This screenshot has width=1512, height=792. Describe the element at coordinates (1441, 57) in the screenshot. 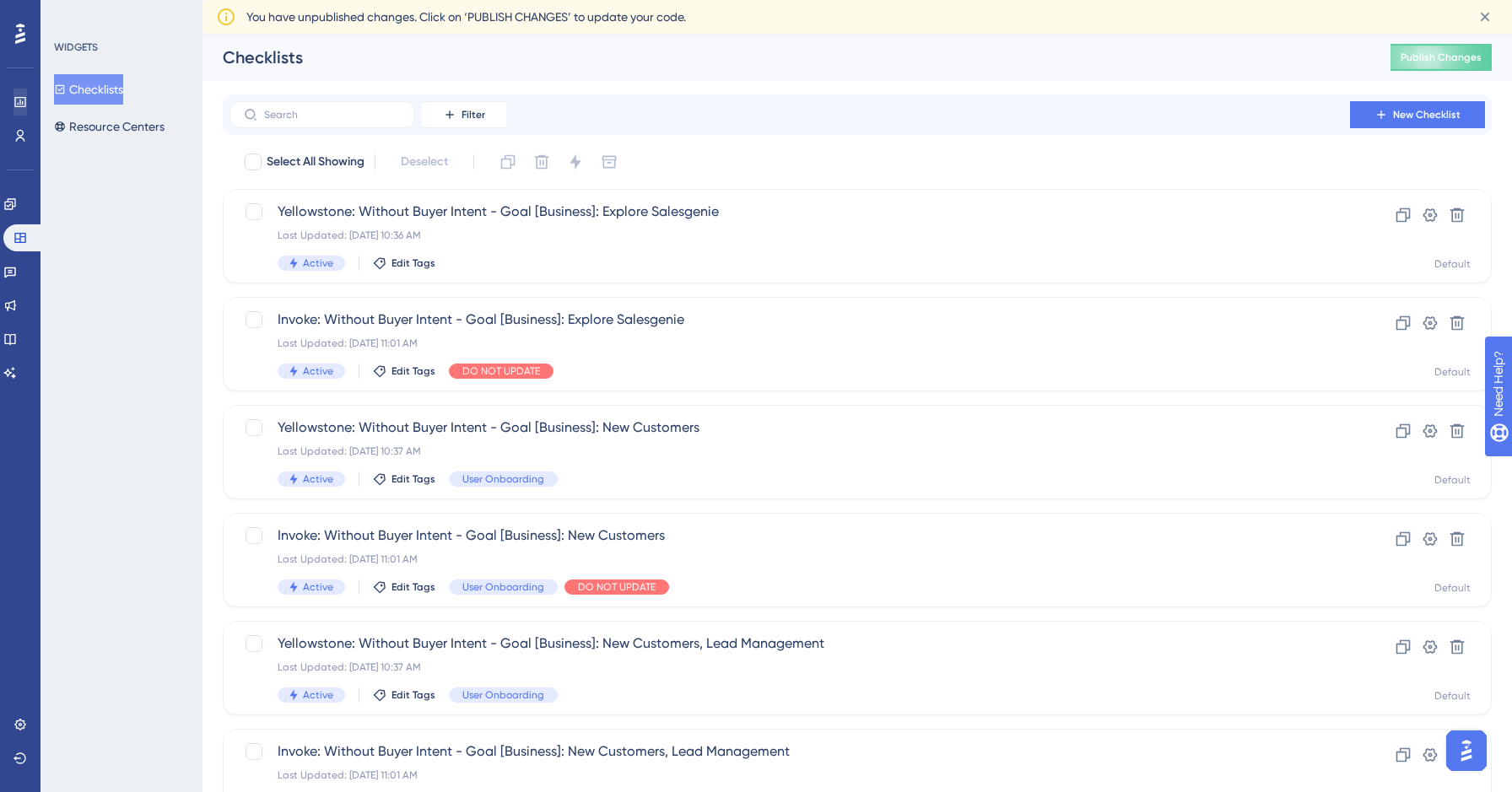

I see `span: Publish Changes` at that location.